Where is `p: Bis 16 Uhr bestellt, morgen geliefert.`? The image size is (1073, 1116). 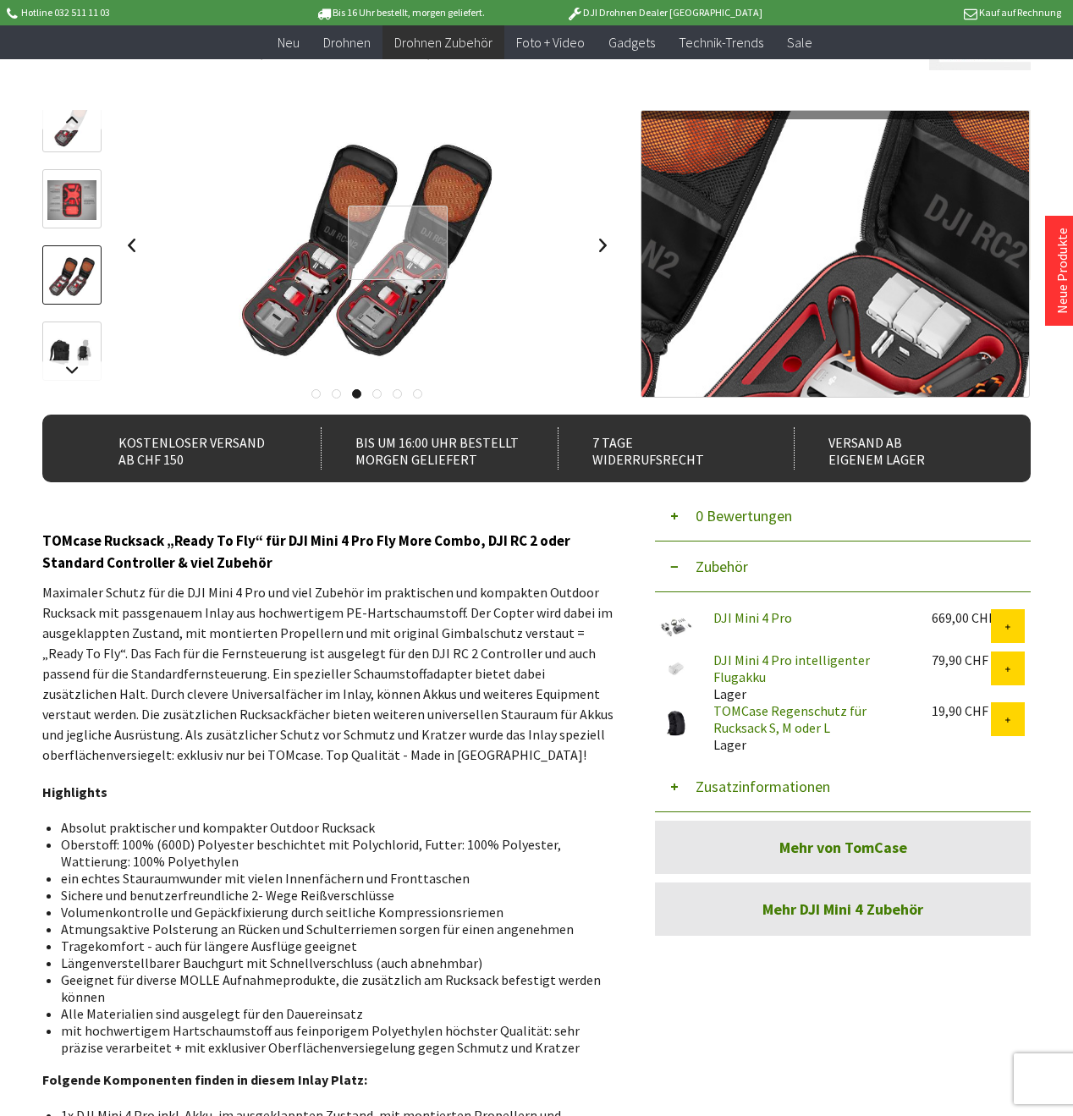
p: Bis 16 Uhr bestellt, morgen geliefert. is located at coordinates (399, 13).